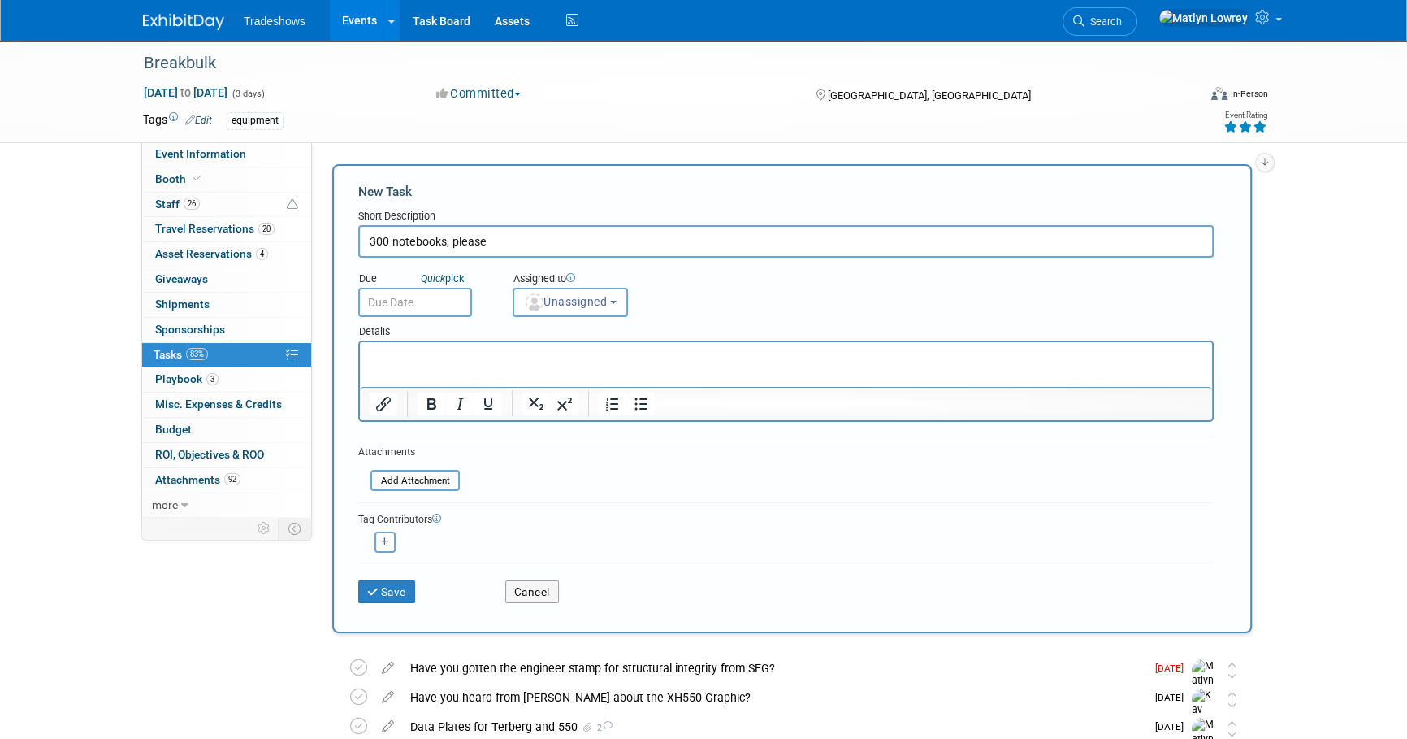 Image resolution: width=1407 pixels, height=739 pixels. What do you see at coordinates (201, 154) in the screenshot?
I see `span: Event Information` at bounding box center [201, 154].